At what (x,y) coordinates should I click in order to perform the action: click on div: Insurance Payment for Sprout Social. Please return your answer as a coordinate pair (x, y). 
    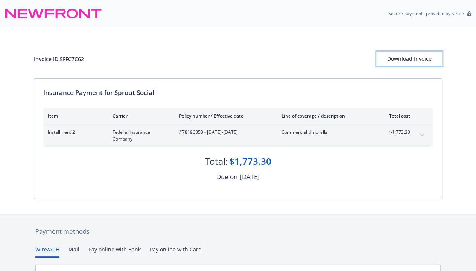
    Looking at the image, I should click on (238, 93).